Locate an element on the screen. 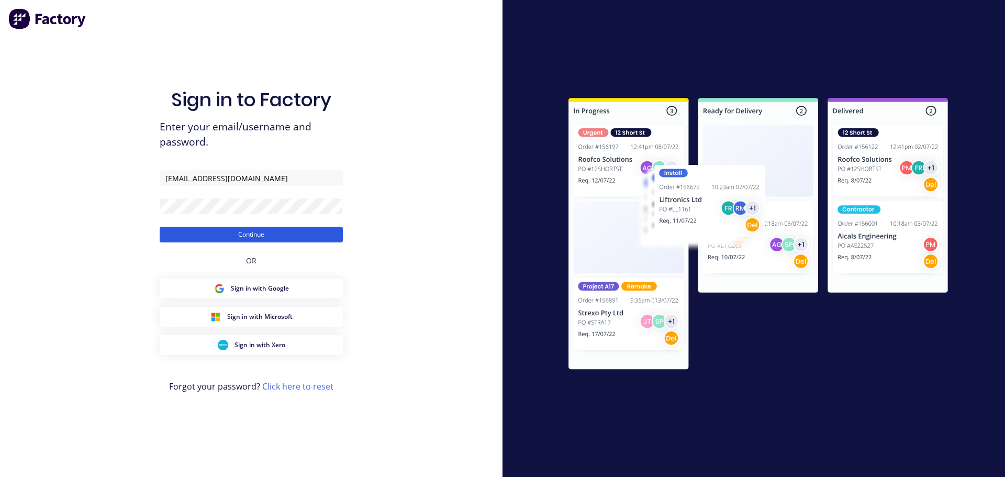 The width and height of the screenshot is (1005, 477). img: Factory is located at coordinates (48, 19).